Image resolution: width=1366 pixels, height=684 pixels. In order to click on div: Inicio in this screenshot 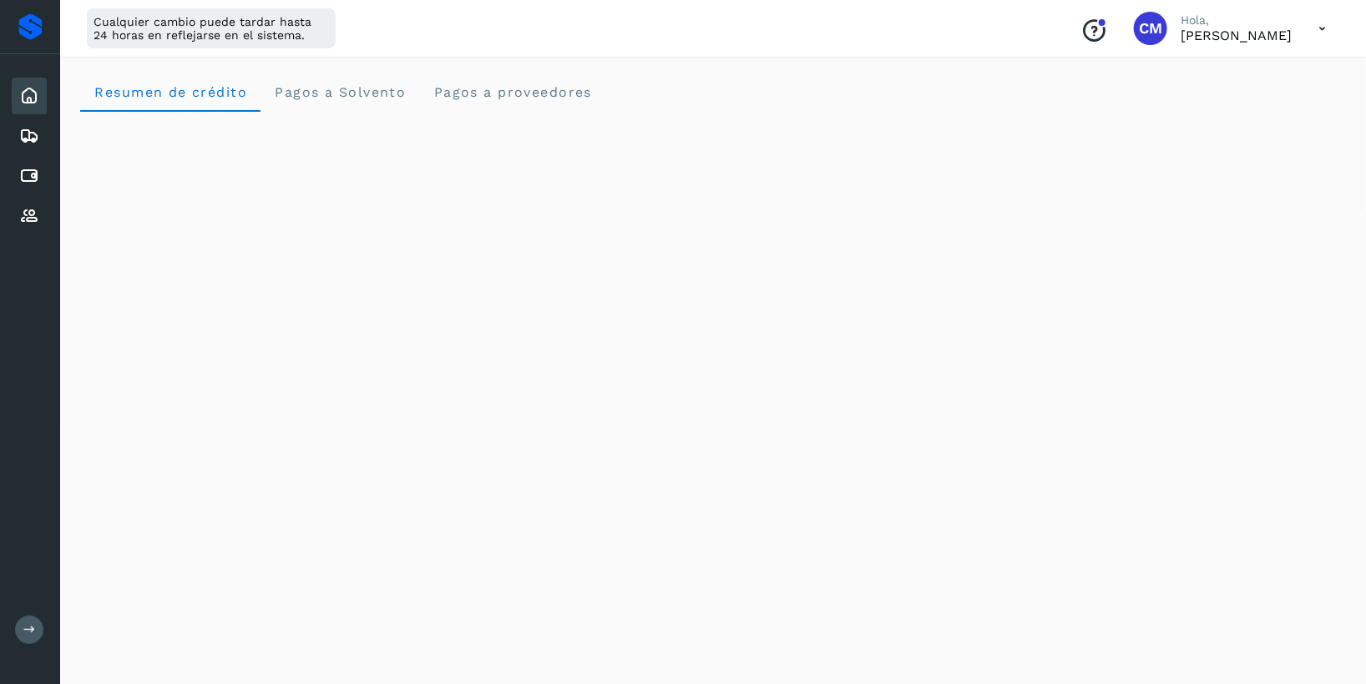, I will do `click(29, 96)`.